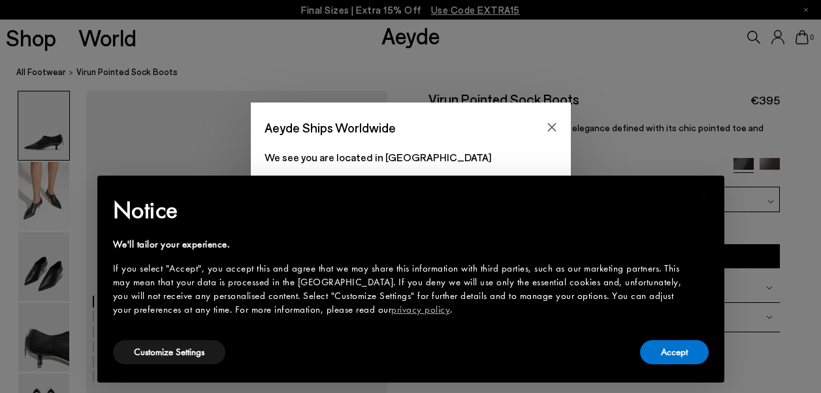 The width and height of the screenshot is (821, 393). Describe the element at coordinates (401, 244) in the screenshot. I see `div: We'll tailor your experience.` at that location.